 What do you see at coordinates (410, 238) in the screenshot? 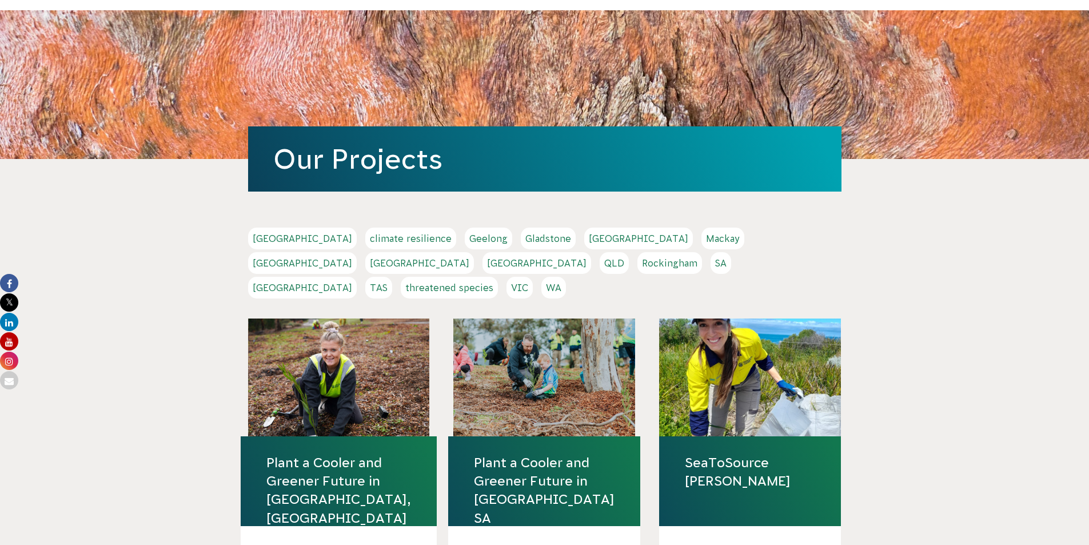
I see `a: climate resilience` at bounding box center [410, 238].